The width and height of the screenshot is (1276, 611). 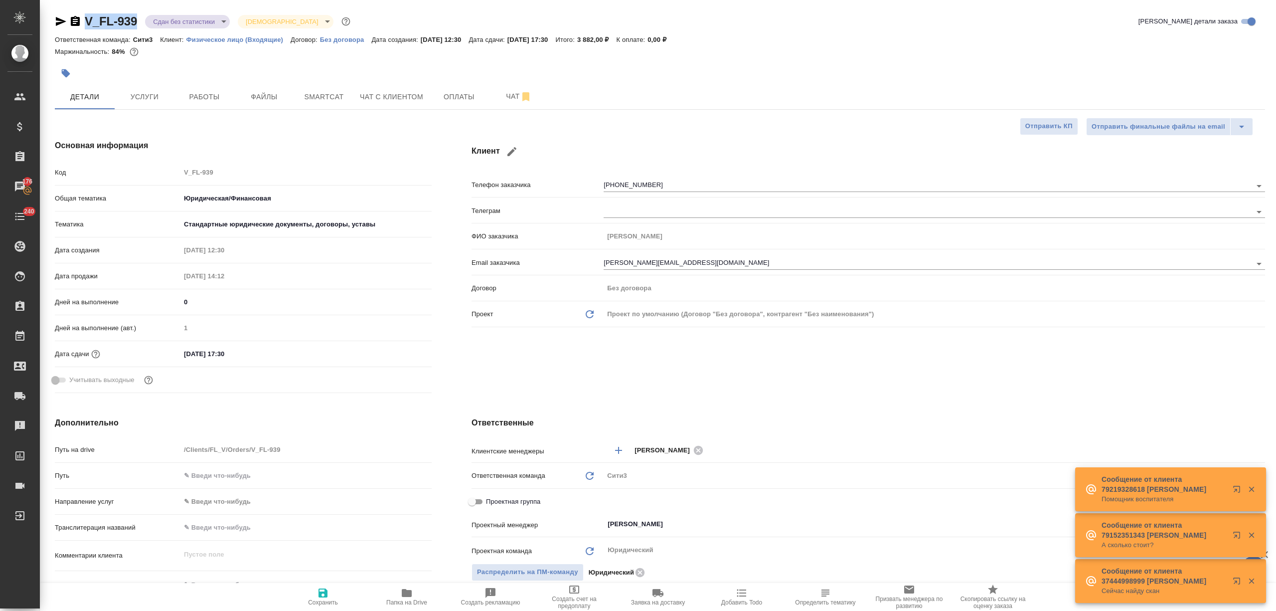 I want to click on p: К оплате:, so click(x=632, y=39).